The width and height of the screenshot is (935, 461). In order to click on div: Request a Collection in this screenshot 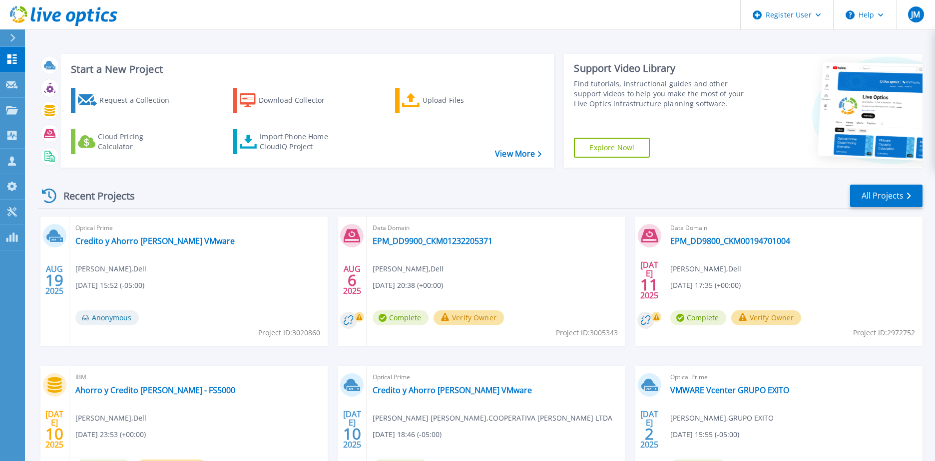, I will do `click(139, 100)`.